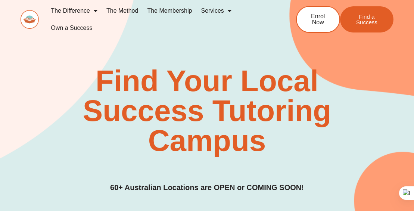  What do you see at coordinates (216, 11) in the screenshot?
I see `a: Services` at bounding box center [216, 11].